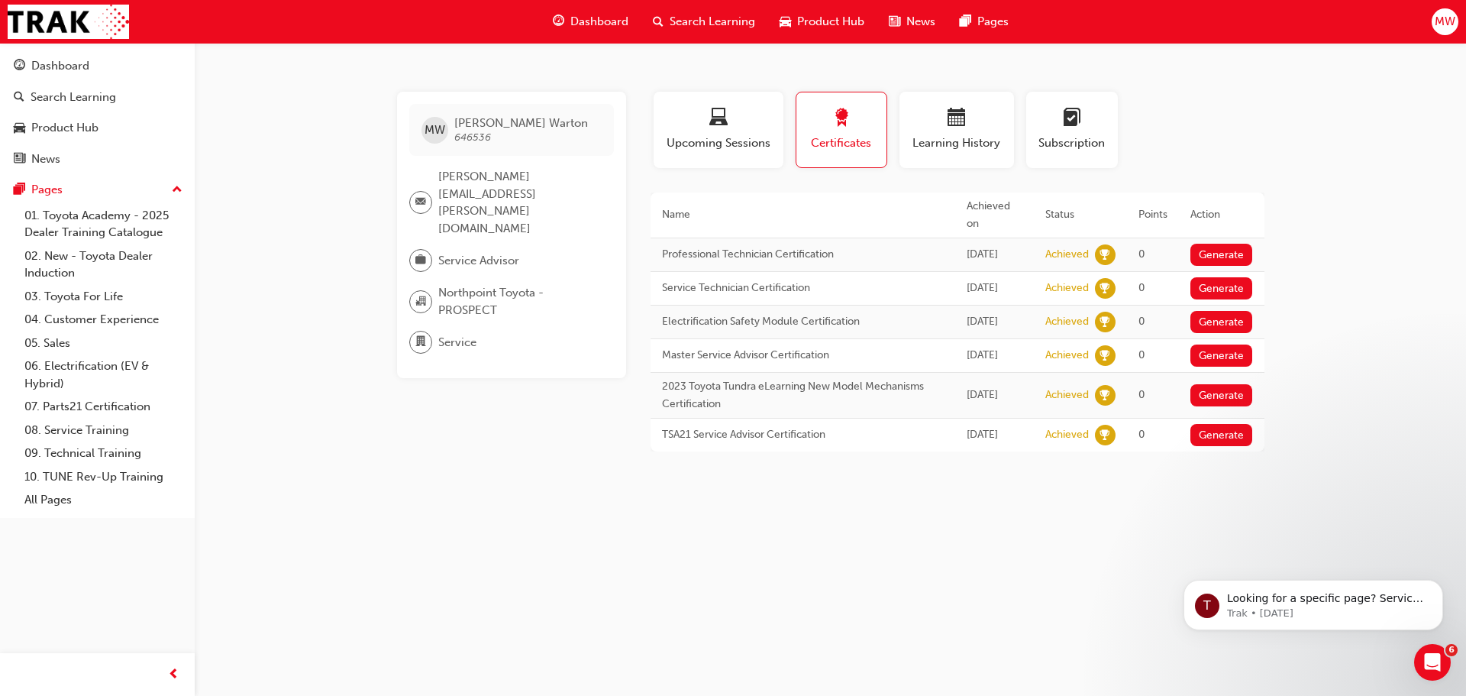  I want to click on span: calendar-icon, so click(957, 118).